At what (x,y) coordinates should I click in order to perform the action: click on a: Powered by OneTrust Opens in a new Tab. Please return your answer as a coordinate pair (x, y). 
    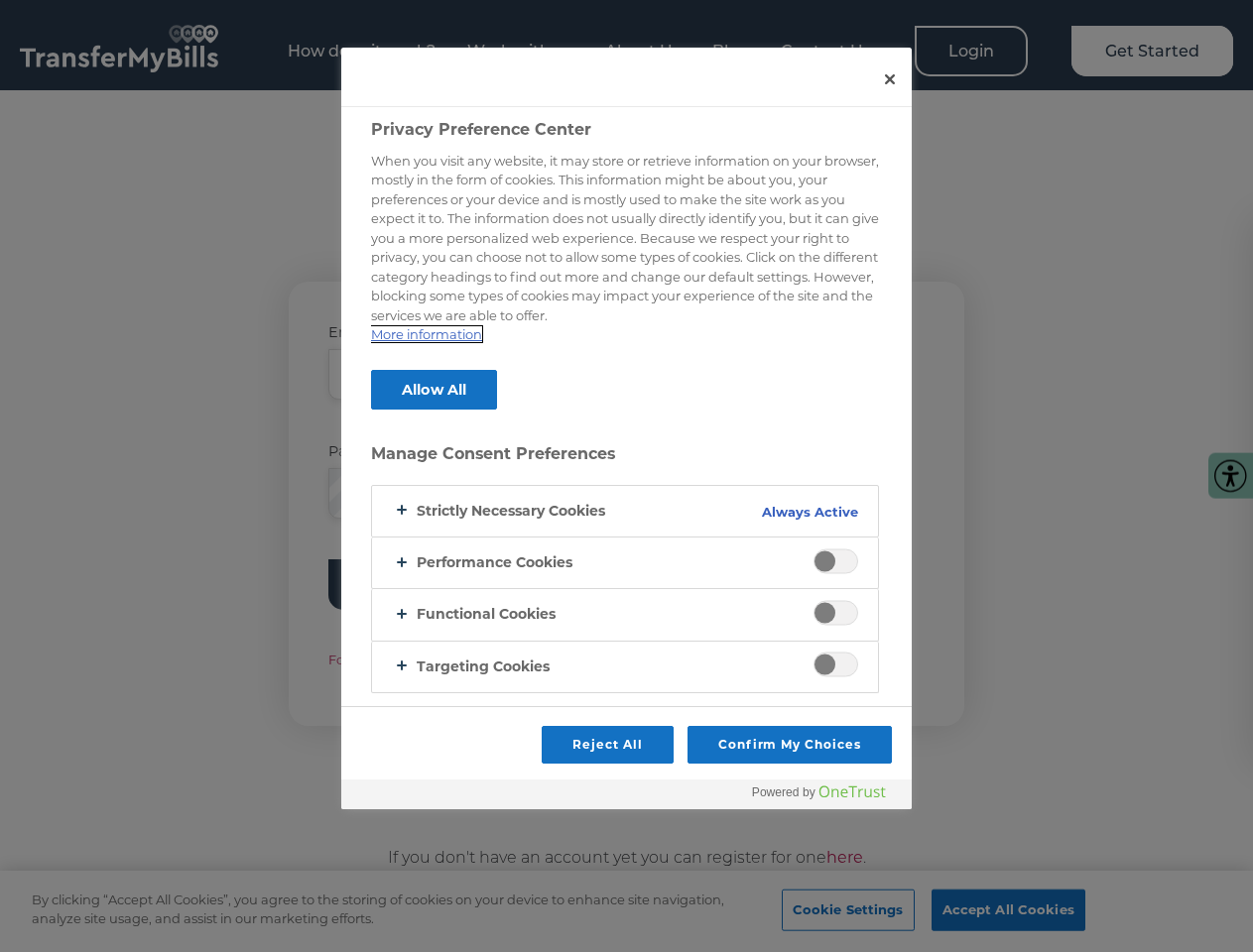
    Looking at the image, I should click on (826, 796).